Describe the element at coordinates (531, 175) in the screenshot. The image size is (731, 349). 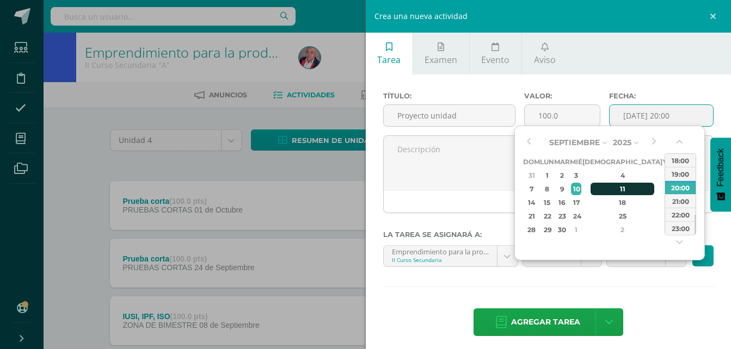
I see `div: 31` at that location.